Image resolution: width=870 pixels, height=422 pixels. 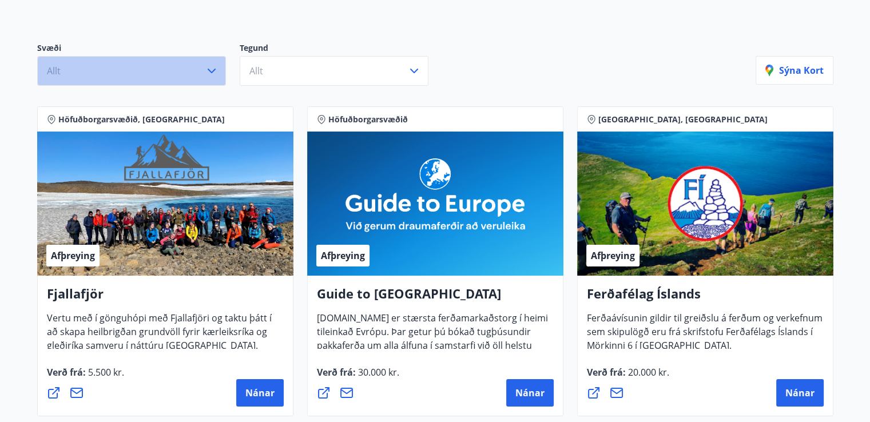 What do you see at coordinates (377, 372) in the screenshot?
I see `span: 30.000 kr.` at bounding box center [377, 372].